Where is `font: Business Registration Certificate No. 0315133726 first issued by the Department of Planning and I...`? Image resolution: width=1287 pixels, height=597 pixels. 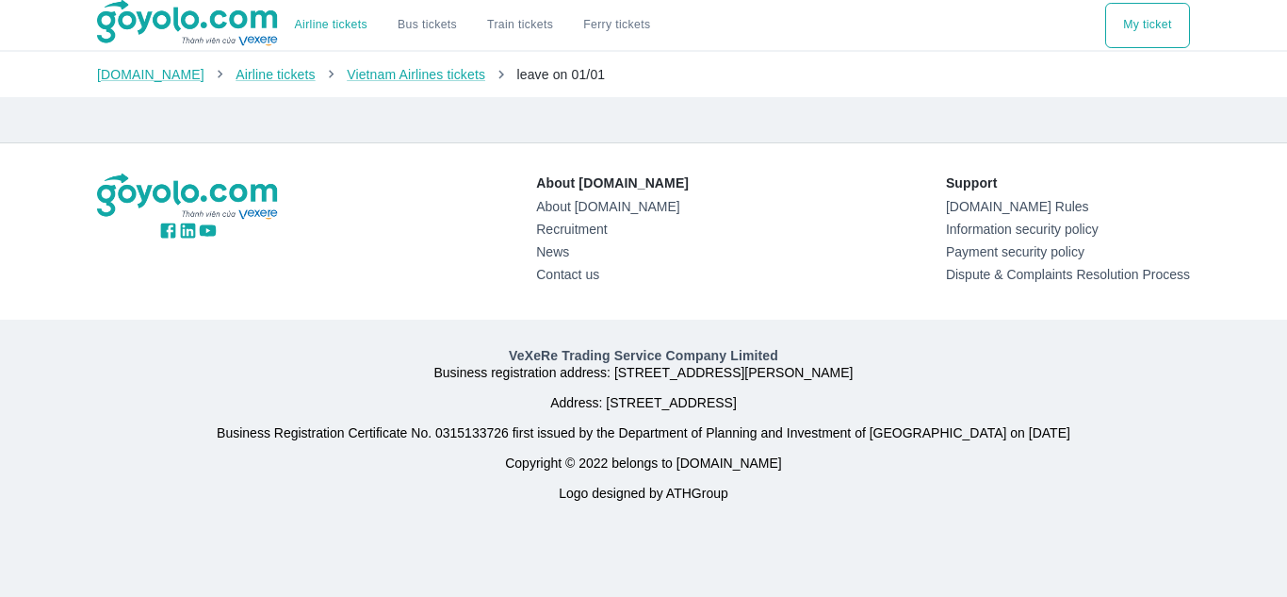
font: Business Registration Certificate No. 0315133726 first issued by the Department of Planning and I... is located at coordinates (644, 433).